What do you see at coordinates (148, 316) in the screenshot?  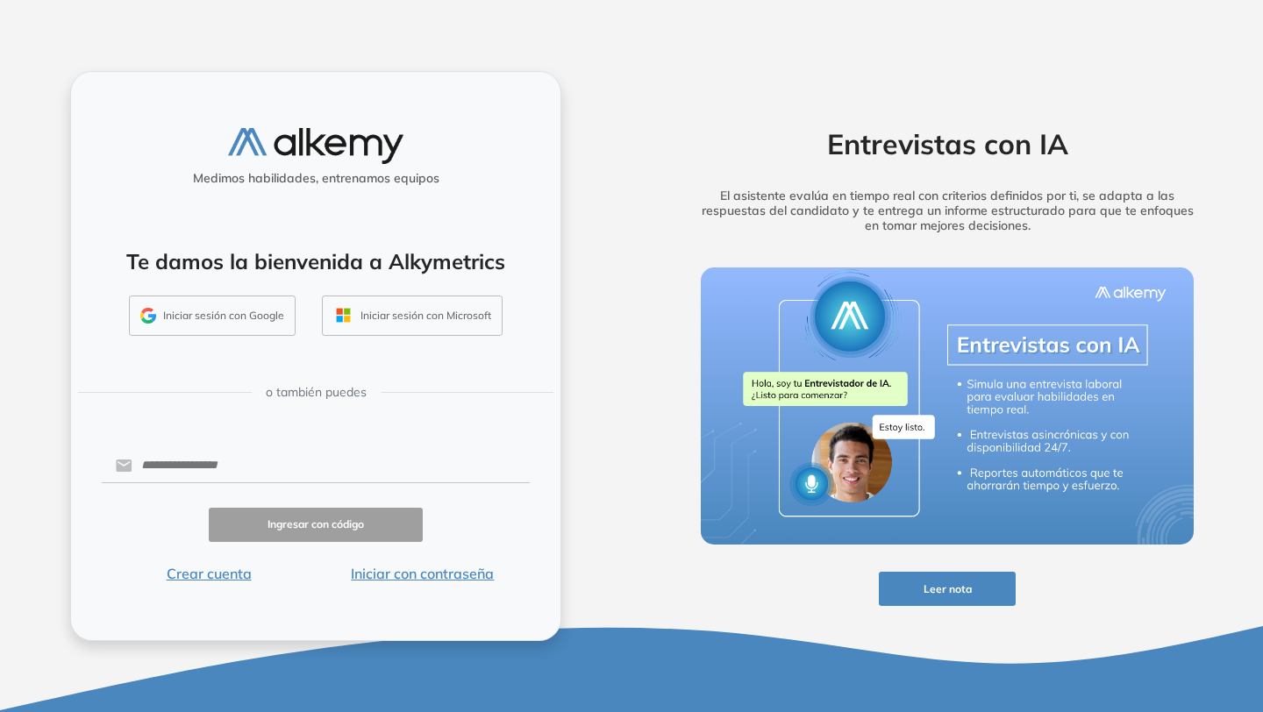 I see `img: GMAIL_ICON` at bounding box center [148, 316].